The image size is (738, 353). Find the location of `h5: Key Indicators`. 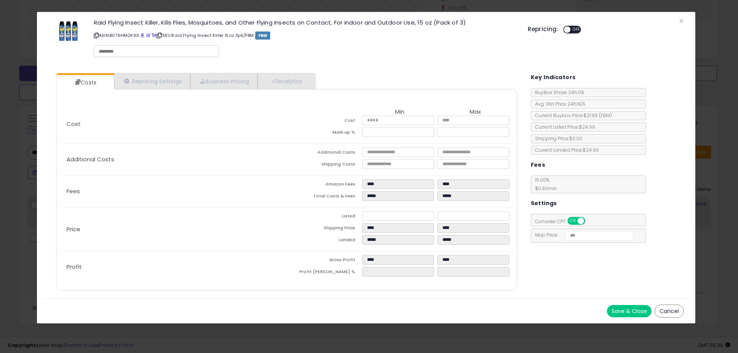

h5: Key Indicators is located at coordinates (553, 77).